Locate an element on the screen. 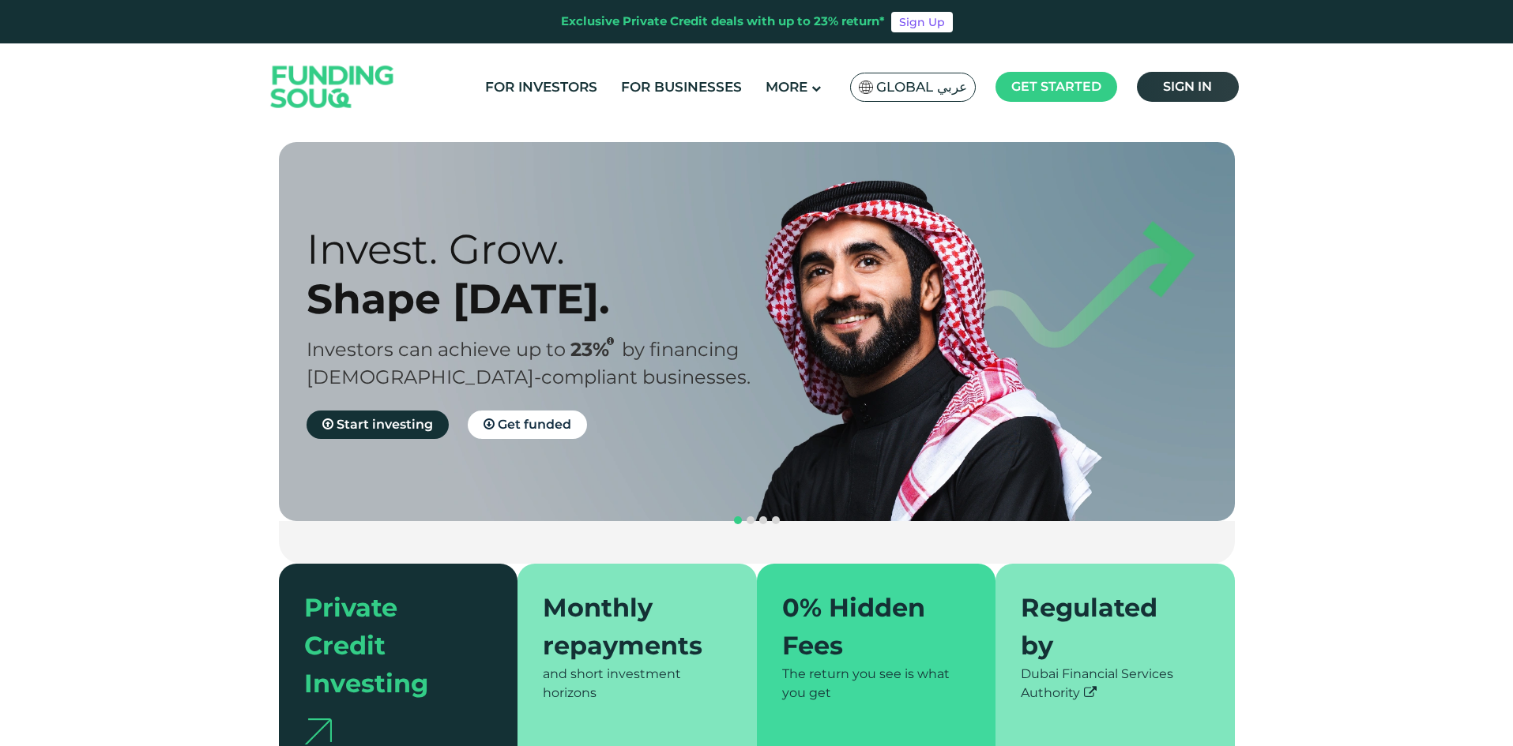 The width and height of the screenshot is (1513, 746). img: SA Flag is located at coordinates (866, 87).